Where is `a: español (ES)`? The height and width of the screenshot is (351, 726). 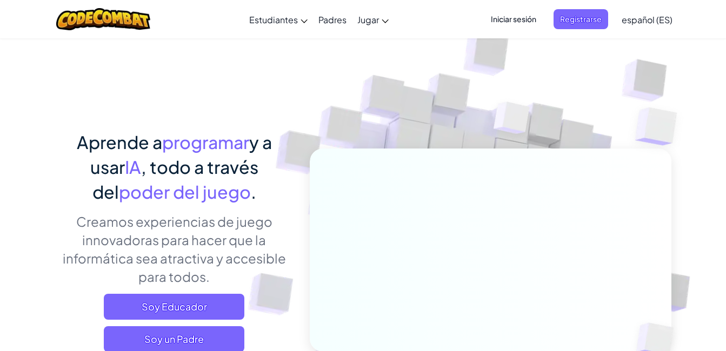
a: español (ES) is located at coordinates (647, 19).